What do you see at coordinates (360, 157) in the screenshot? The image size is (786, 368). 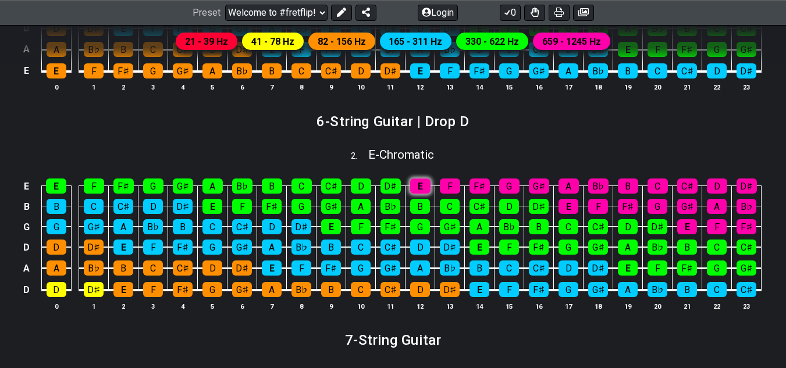 I see `span: 2 .` at bounding box center [360, 157].